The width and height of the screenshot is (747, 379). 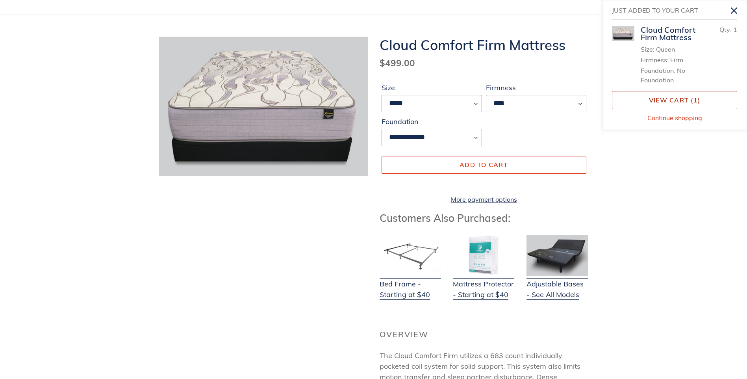 I want to click on span: 1, so click(x=735, y=30).